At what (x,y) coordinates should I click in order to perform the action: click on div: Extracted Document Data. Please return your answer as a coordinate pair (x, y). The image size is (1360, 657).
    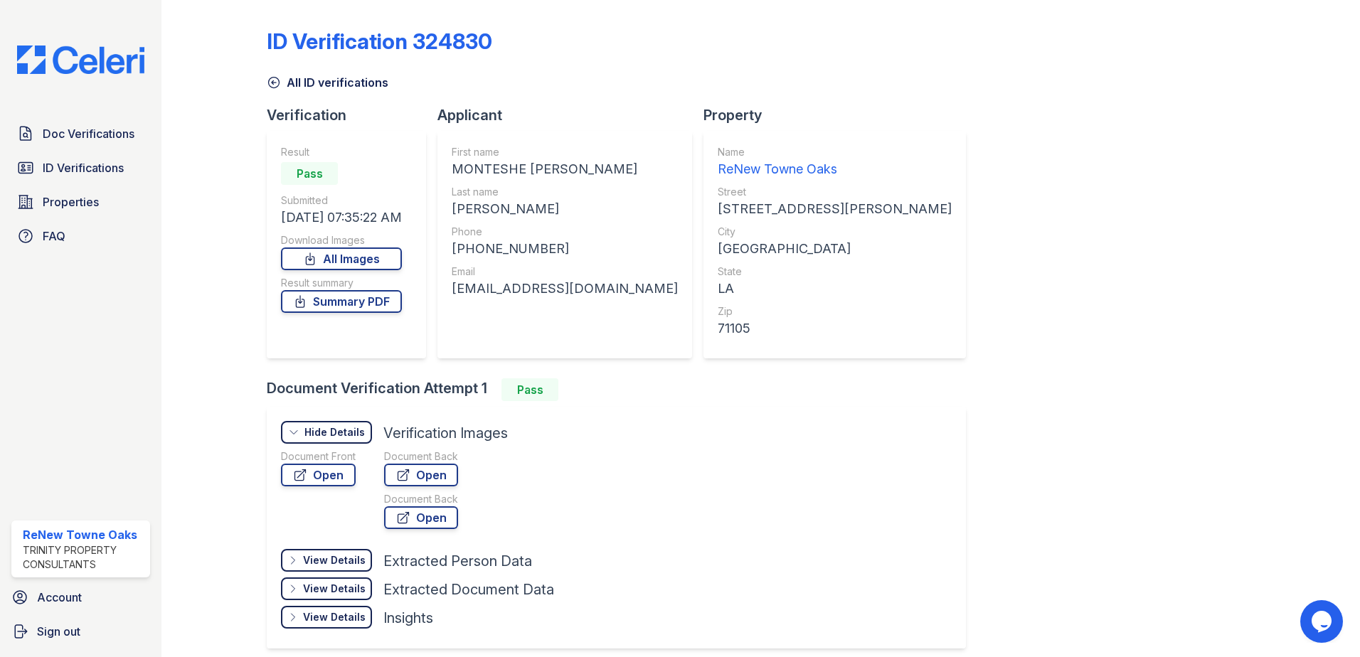
    Looking at the image, I should click on (469, 590).